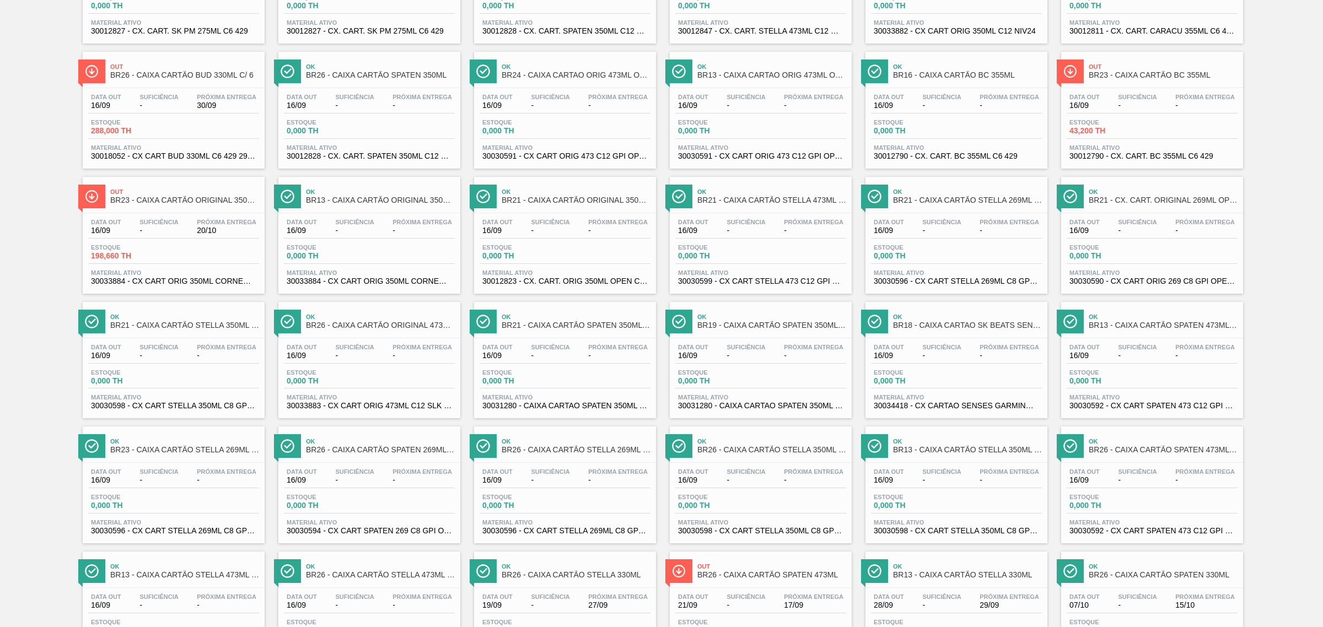 This screenshot has height=627, width=1323. Describe the element at coordinates (759, 481) in the screenshot. I see `a: ÍconeOkBR26 - CAIXA CARTÃO STELLA 350ML OPEN CORNERData out16/09Suficiência-Próxima Entrega-Estoq...` at that location.